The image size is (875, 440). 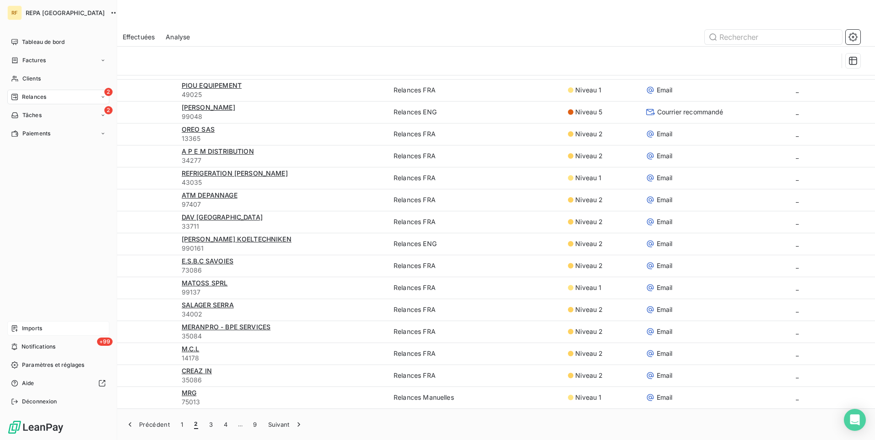 I want to click on div: Open Intercom Messenger, so click(x=855, y=420).